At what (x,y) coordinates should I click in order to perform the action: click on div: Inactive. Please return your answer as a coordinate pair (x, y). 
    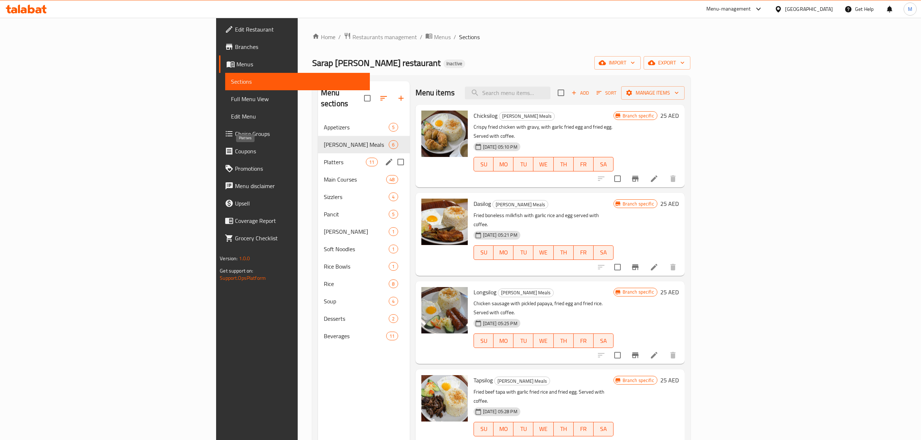
    Looking at the image, I should click on (455, 64).